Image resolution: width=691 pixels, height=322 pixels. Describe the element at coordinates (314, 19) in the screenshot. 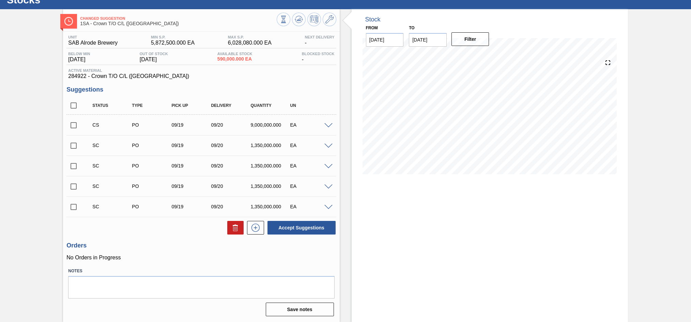

I see `button: Schedule Inventory` at that location.